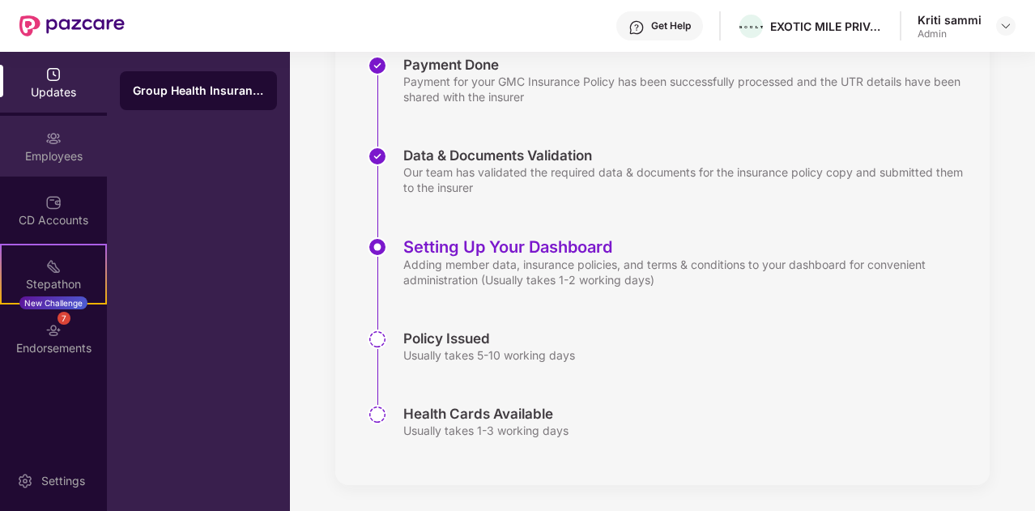 The height and width of the screenshot is (511, 1035). What do you see at coordinates (826, 26) in the screenshot?
I see `div: EXOTIC MILE PRIVATE LIMITED` at bounding box center [826, 26].